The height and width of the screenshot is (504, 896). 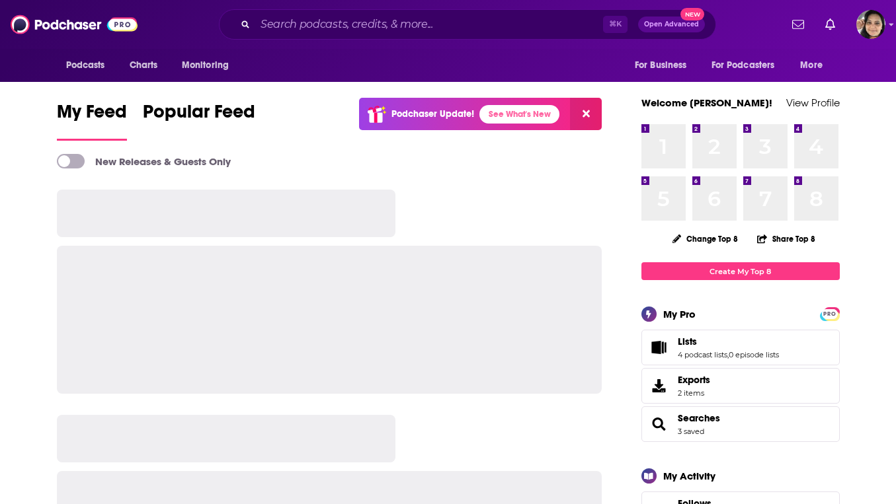 What do you see at coordinates (871, 24) in the screenshot?
I see `img: User Profile` at bounding box center [871, 24].